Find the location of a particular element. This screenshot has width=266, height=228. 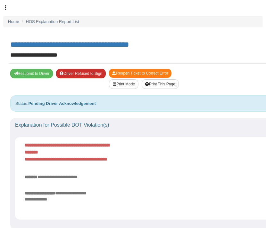

button: Reopen Ticket is located at coordinates (140, 73).